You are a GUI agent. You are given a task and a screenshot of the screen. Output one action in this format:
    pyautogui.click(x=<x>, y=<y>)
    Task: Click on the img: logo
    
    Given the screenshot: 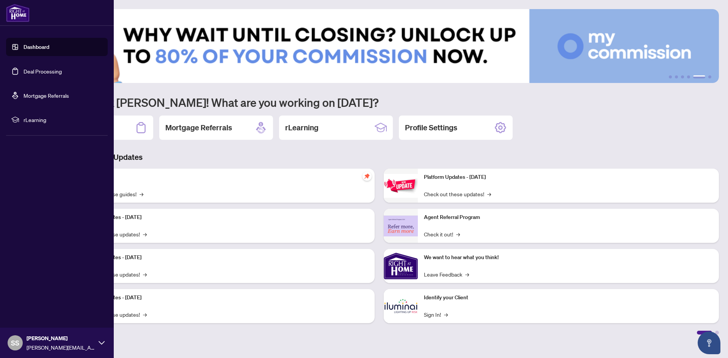 What is the action you would take?
    pyautogui.click(x=18, y=13)
    